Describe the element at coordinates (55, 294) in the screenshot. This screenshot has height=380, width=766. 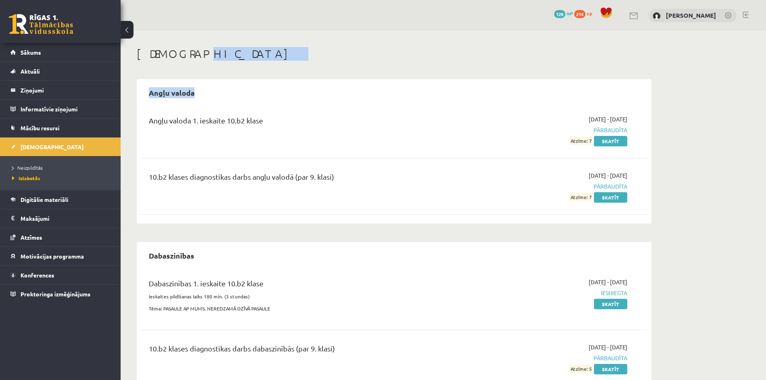
I see `span: Proktoringa izmēģinājums` at that location.